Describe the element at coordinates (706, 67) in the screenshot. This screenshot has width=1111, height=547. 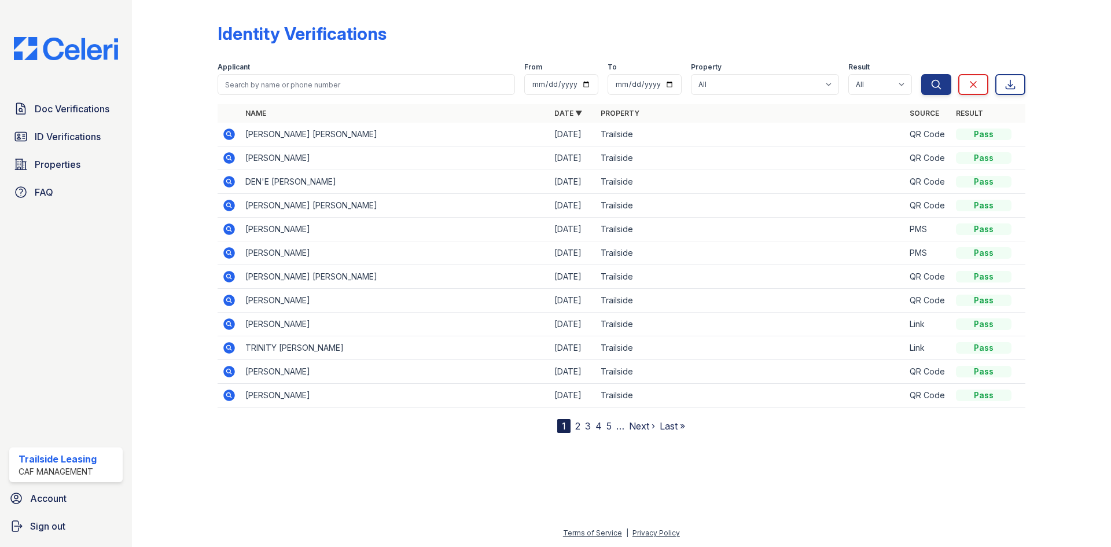
I see `label: Property` at that location.